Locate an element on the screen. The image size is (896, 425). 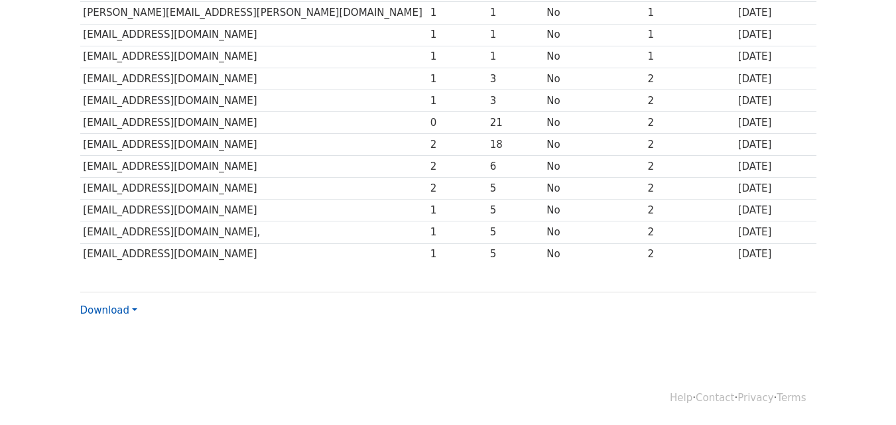
a: Download is located at coordinates (109, 311).